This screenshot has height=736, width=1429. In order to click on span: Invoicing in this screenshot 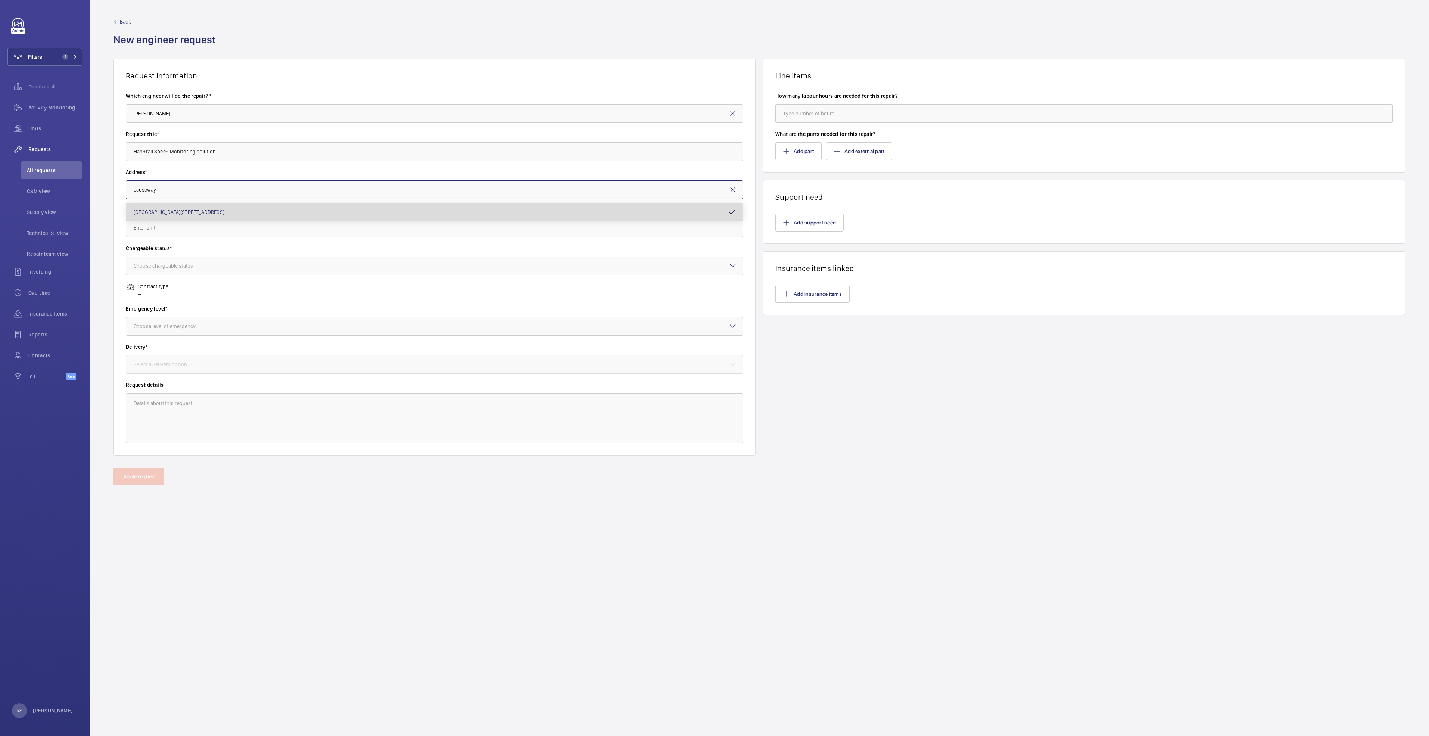, I will do `click(55, 272)`.